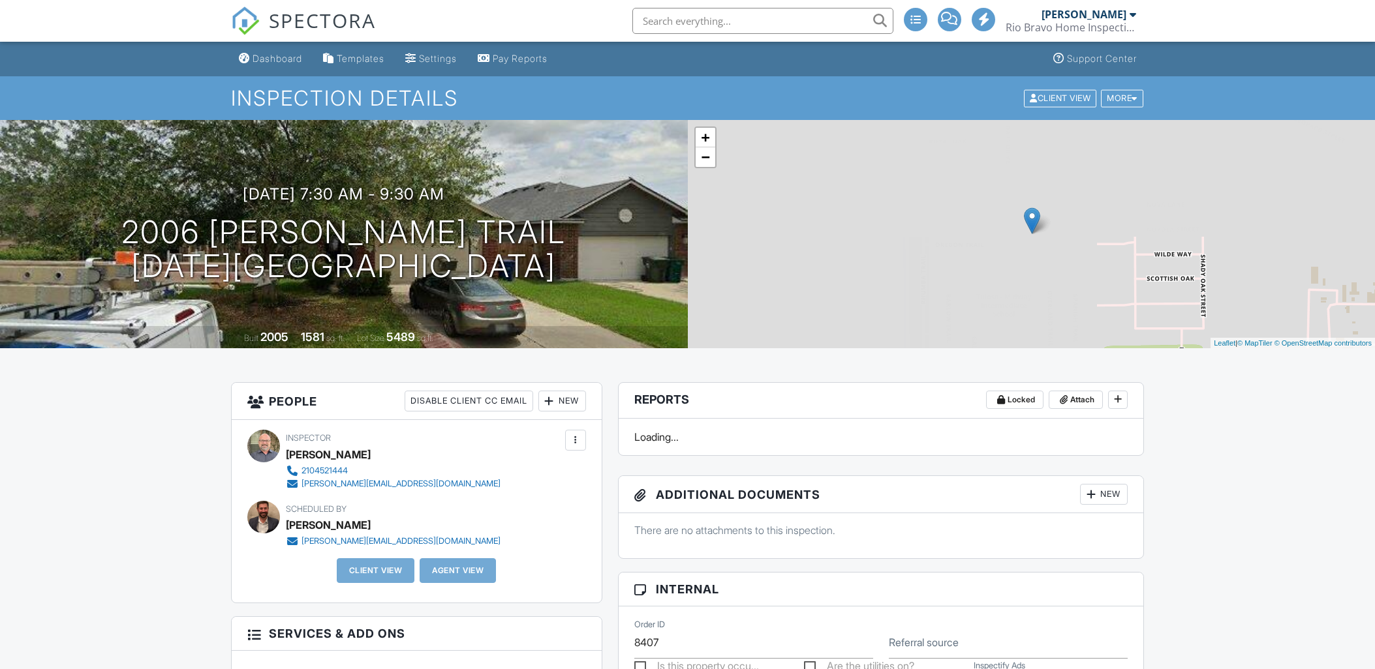 Image resolution: width=1375 pixels, height=669 pixels. Describe the element at coordinates (881, 495) in the screenshot. I see `h3: Additional Documents` at that location.